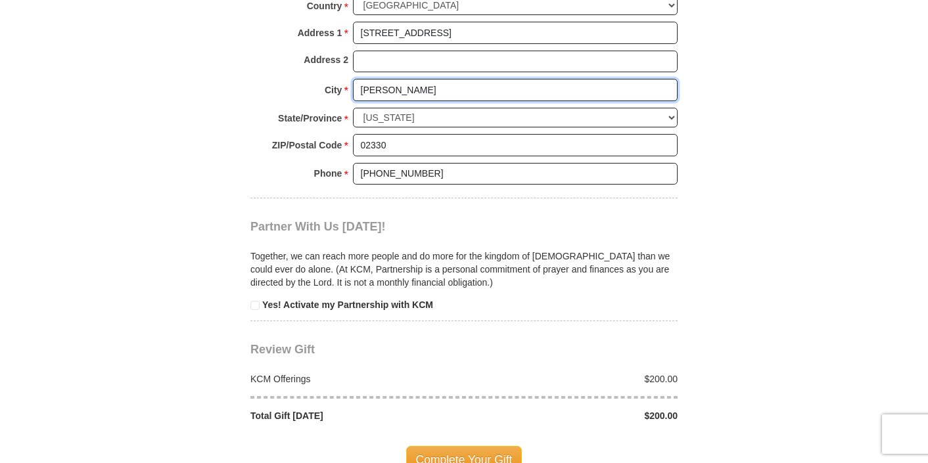  Describe the element at coordinates (307, 145) in the screenshot. I see `strong: ZIP/Postal Code` at that location.